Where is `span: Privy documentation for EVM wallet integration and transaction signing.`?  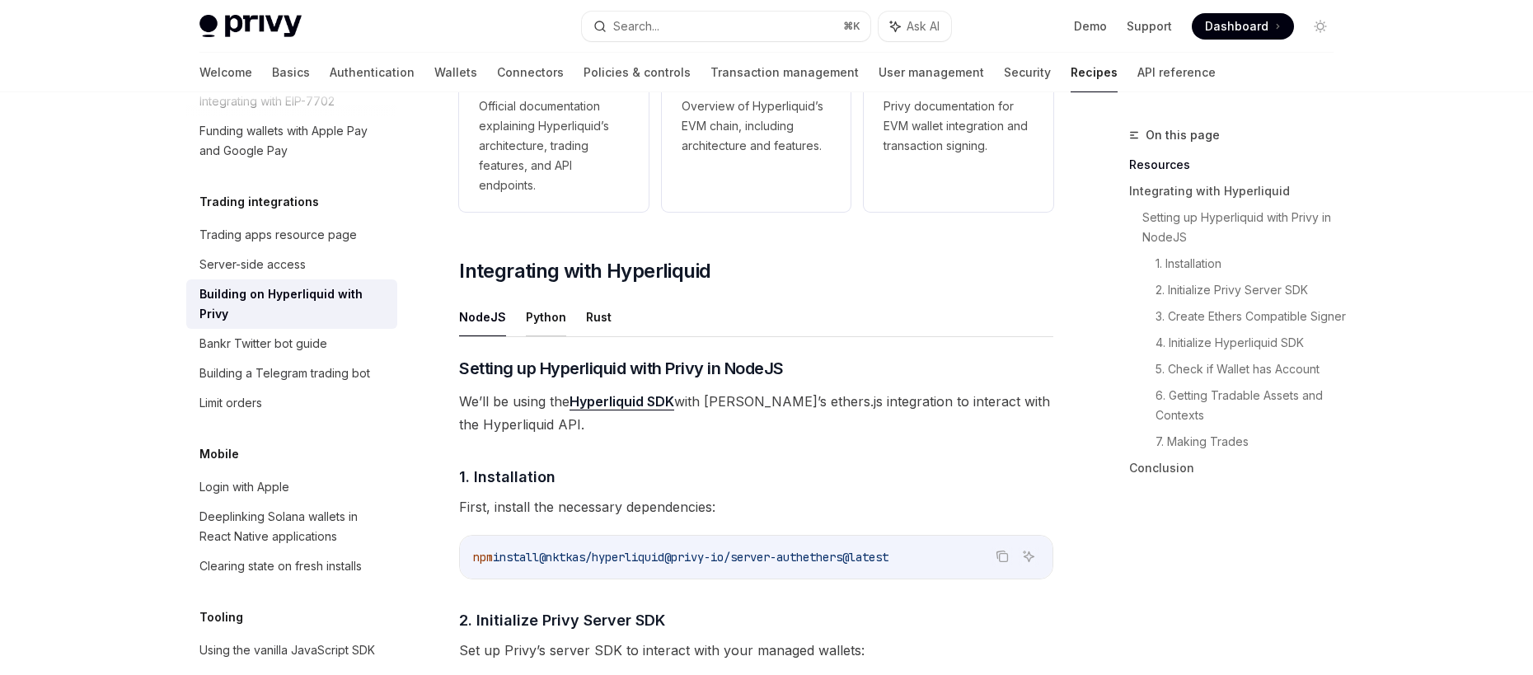 span: Privy documentation for EVM wallet integration and transaction signing. is located at coordinates (959, 126).